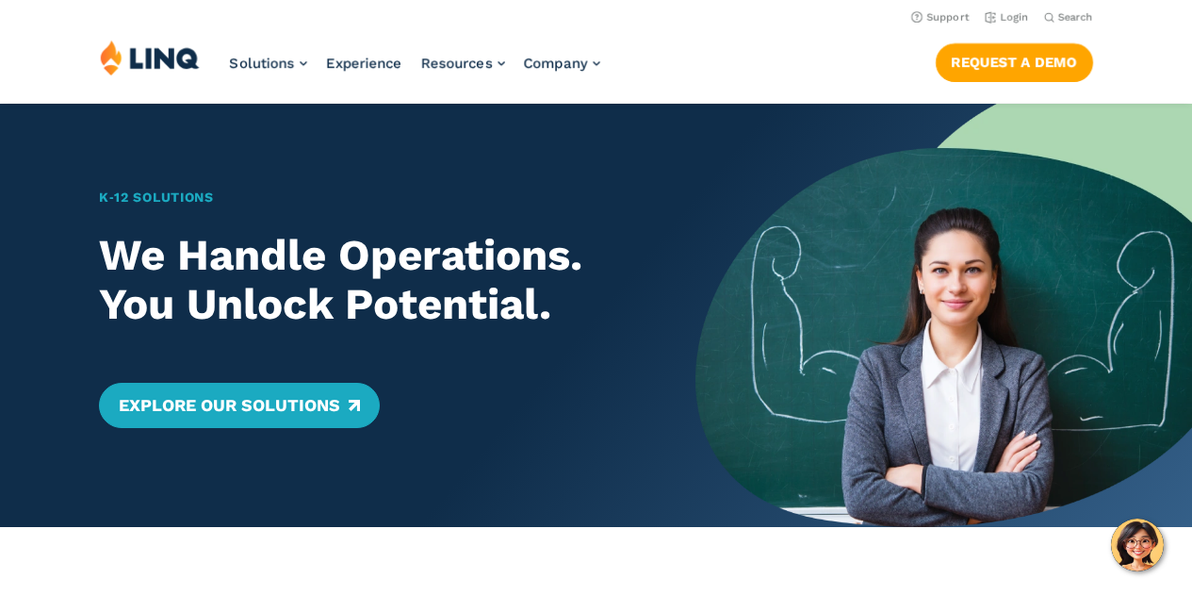 The image size is (1192, 595). Describe the element at coordinates (364, 63) in the screenshot. I see `a: Experience` at that location.